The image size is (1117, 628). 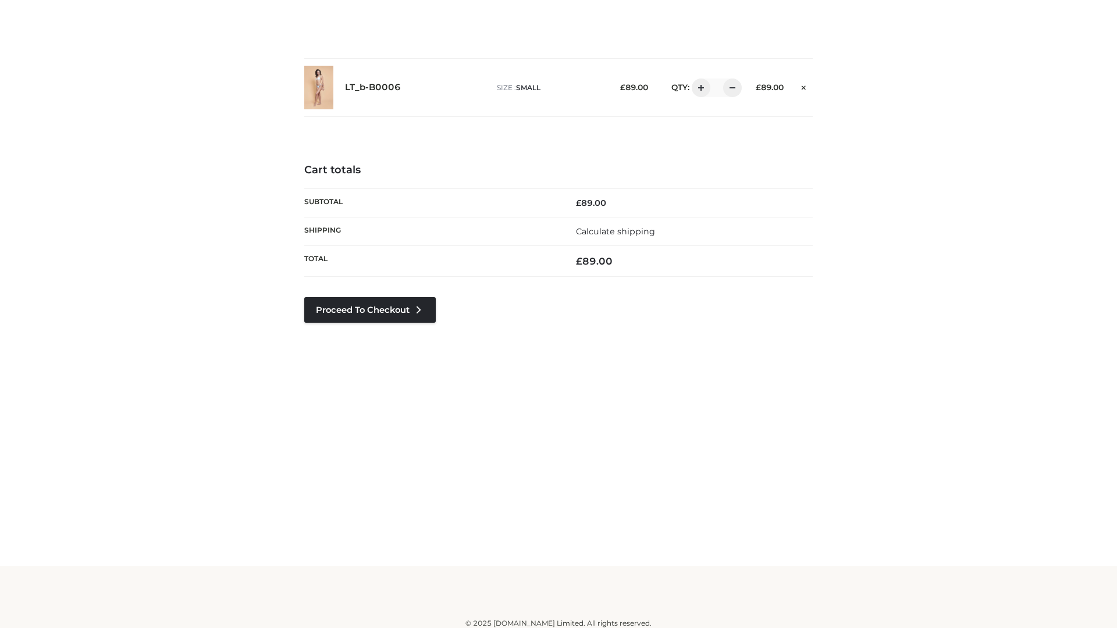 What do you see at coordinates (431, 231) in the screenshot?
I see `th: Shipping` at bounding box center [431, 231].